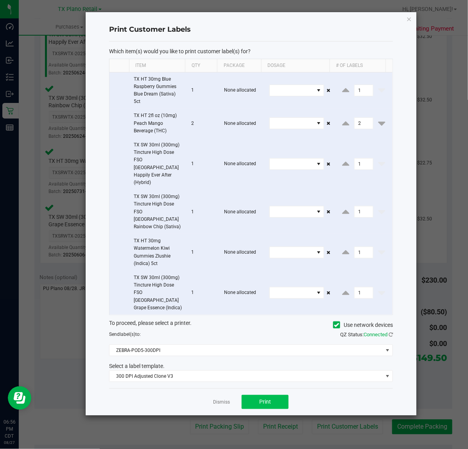  I want to click on span: Send to:, so click(125, 334).